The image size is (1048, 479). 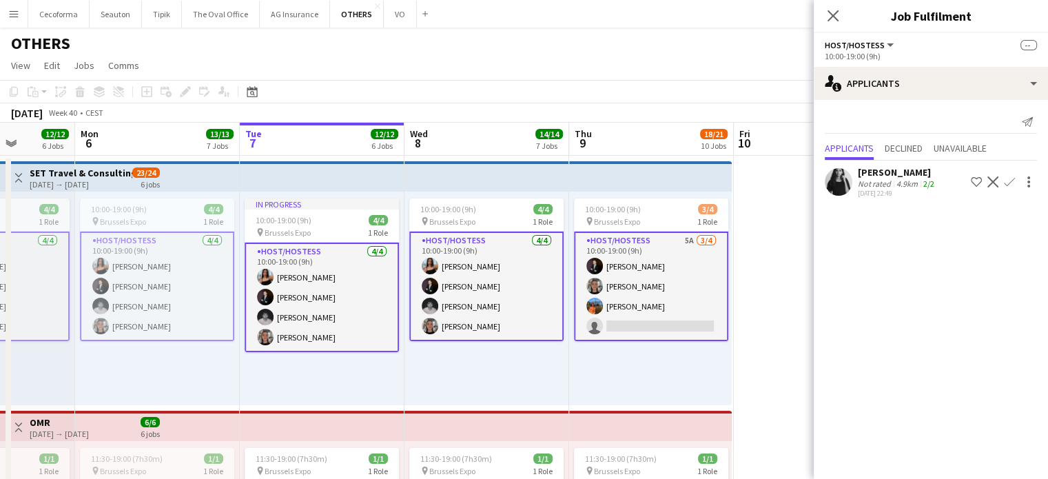 I want to click on div: 4.9km, so click(x=907, y=183).